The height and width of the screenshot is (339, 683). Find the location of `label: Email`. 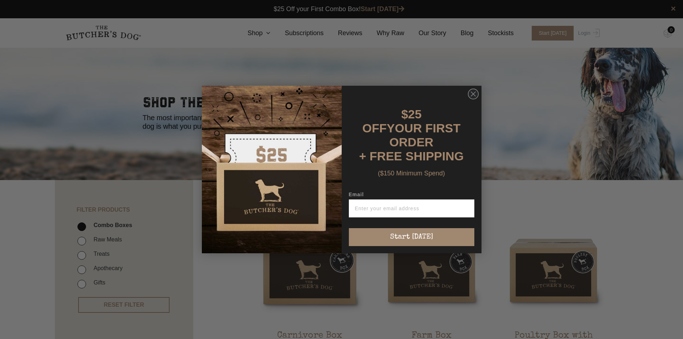

label: Email is located at coordinates (412, 196).